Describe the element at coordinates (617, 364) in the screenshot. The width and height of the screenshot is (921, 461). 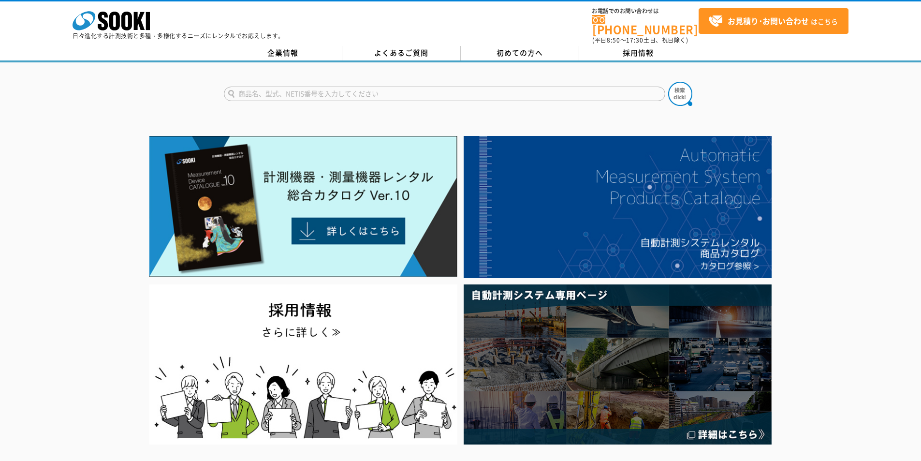
I see `img: 自動計測システム専用ページ` at that location.